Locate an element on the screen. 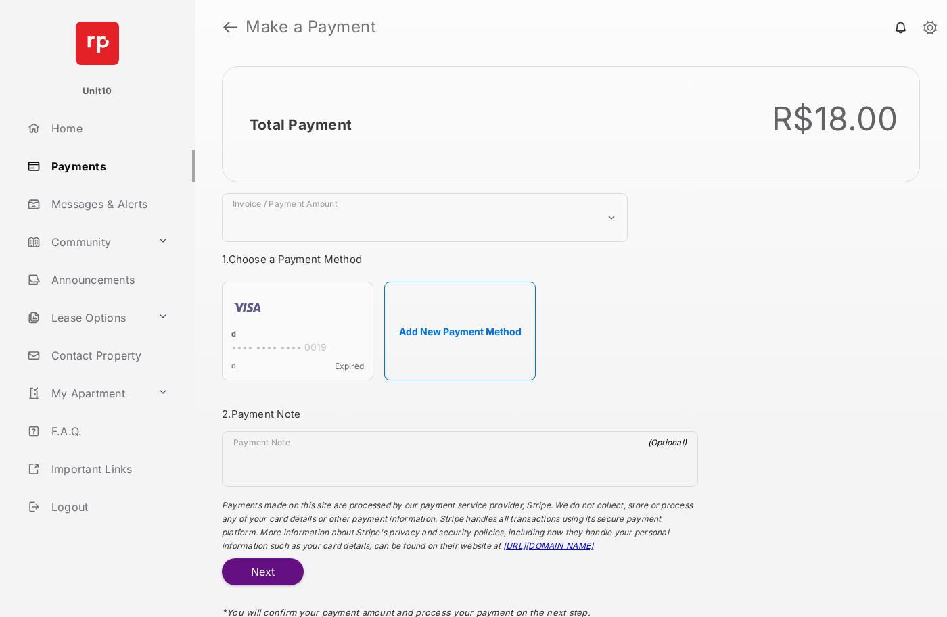  p: Unit10 is located at coordinates (97, 91).